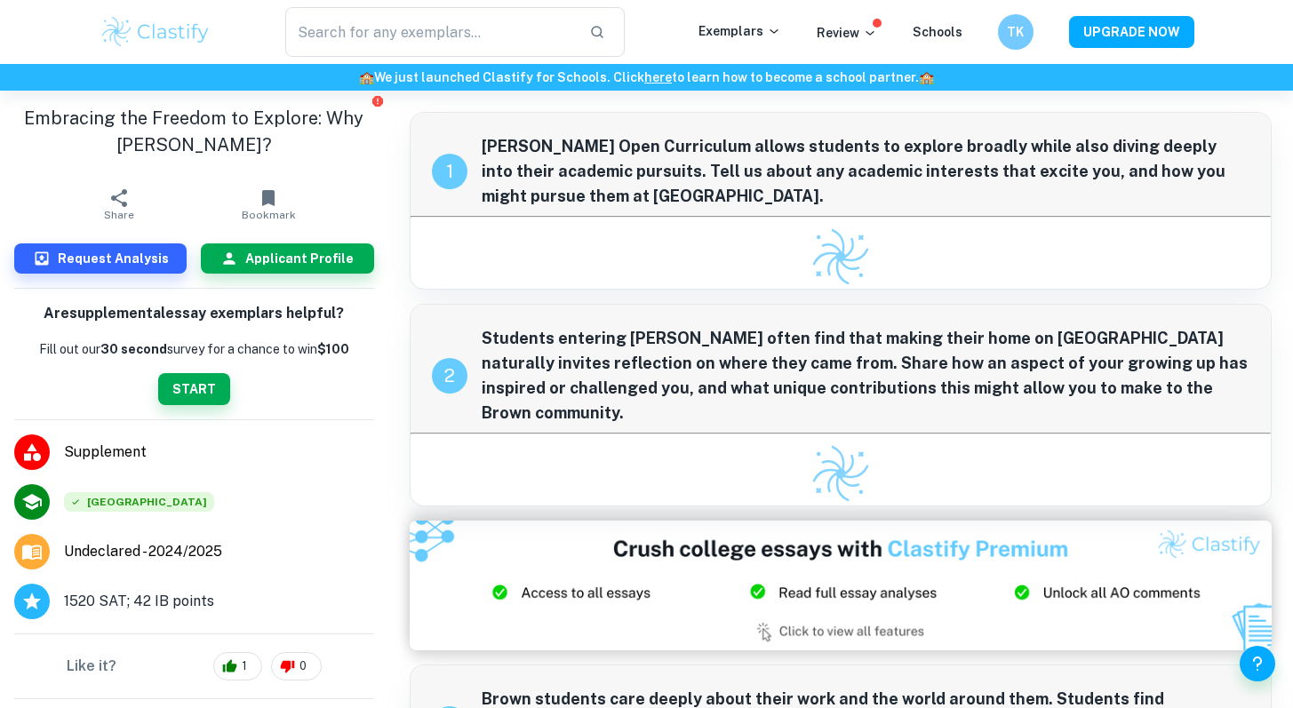 The image size is (1293, 708). What do you see at coordinates (133, 349) in the screenshot?
I see `b: 30 second` at bounding box center [133, 349].